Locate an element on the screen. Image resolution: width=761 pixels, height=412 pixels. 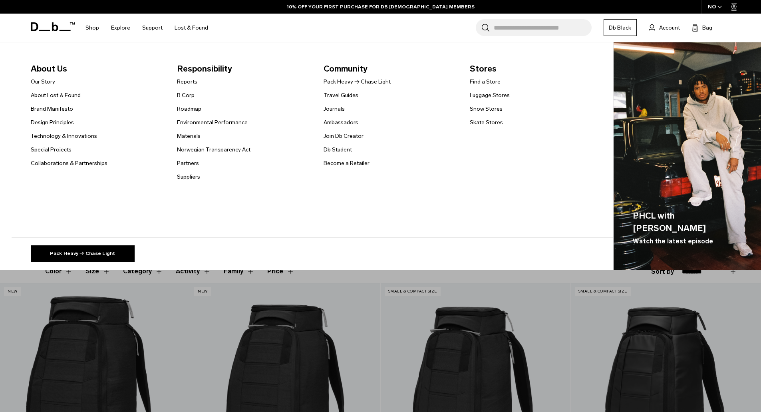
span: Bag is located at coordinates (707, 28).